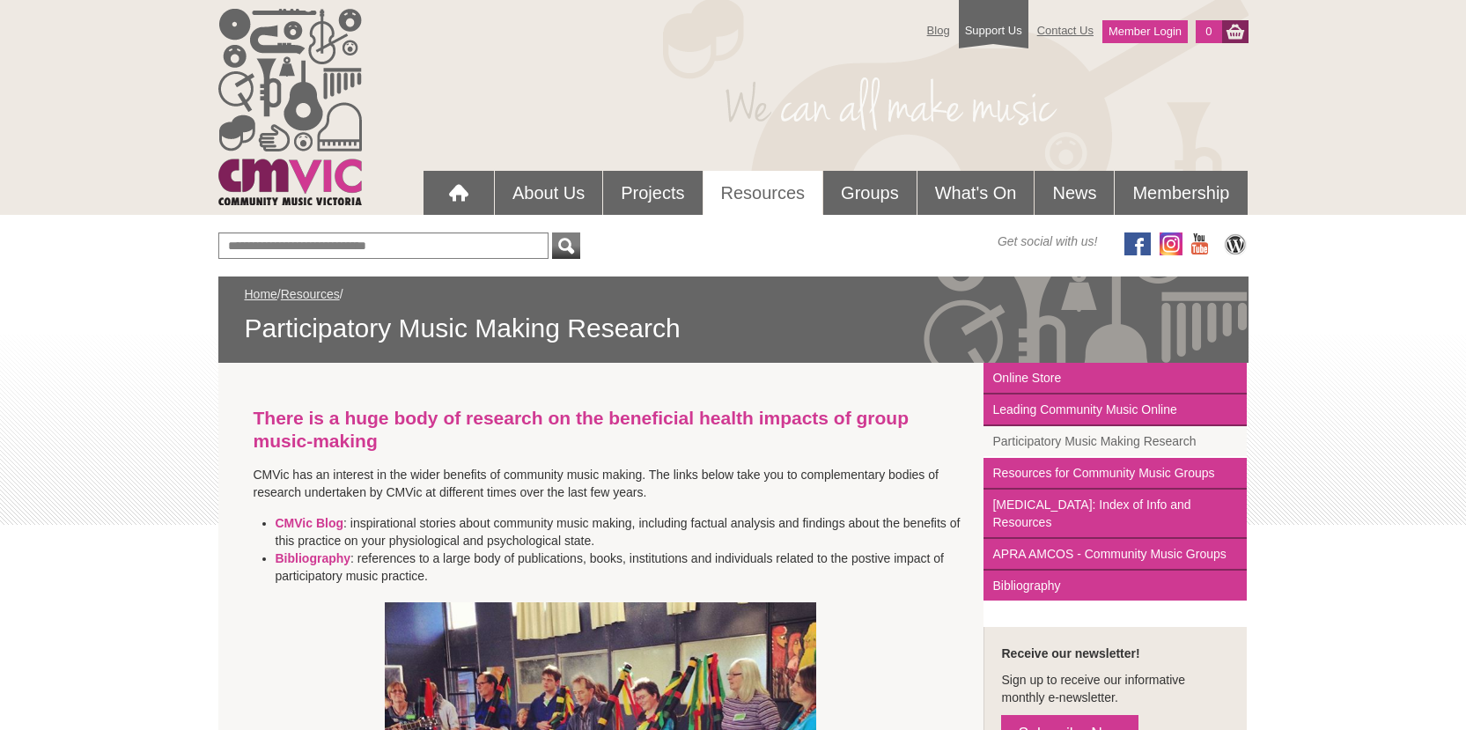 This screenshot has height=730, width=1466. What do you see at coordinates (1115, 379) in the screenshot?
I see `a: Online Store` at bounding box center [1115, 379].